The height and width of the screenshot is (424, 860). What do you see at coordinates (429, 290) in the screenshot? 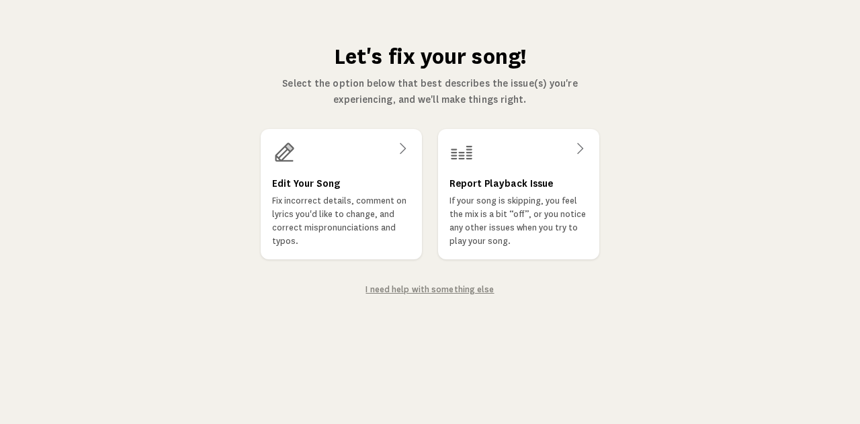
I see `a: I need help with something else` at bounding box center [429, 290].